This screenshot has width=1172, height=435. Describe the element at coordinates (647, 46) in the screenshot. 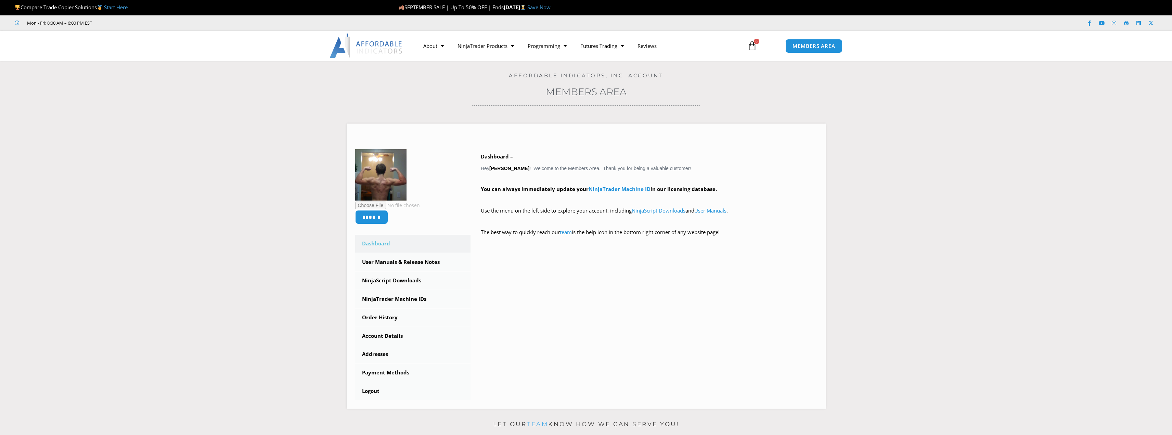

I see `a: Reviews` at that location.